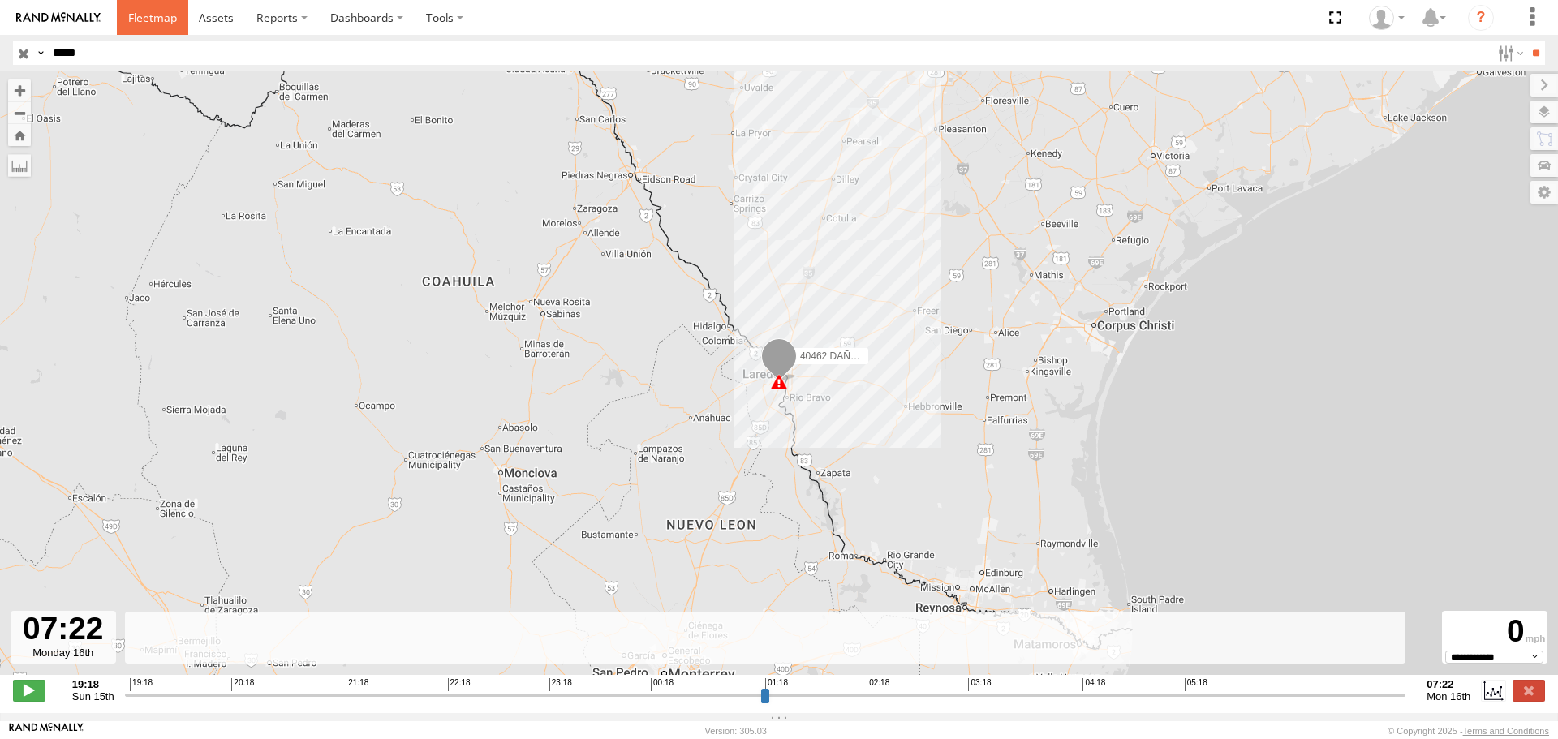 This screenshot has width=1558, height=739. Describe the element at coordinates (836, 356) in the screenshot. I see `span: 40462 DAÑADO` at that location.